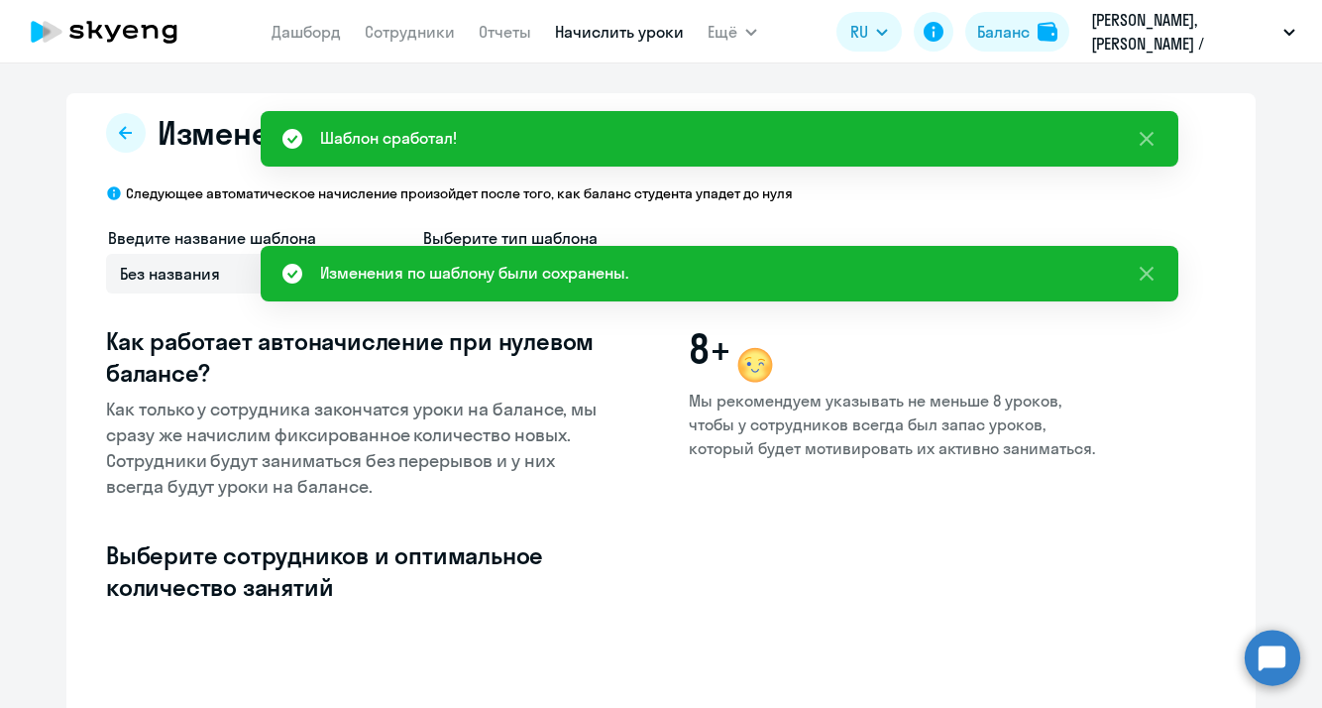  What do you see at coordinates (357, 448) in the screenshot?
I see `p: Как только у сотрудника закончатся уроки на балансе, мы сразу же начислим фиксированное количеств...` at bounding box center [357, 448].